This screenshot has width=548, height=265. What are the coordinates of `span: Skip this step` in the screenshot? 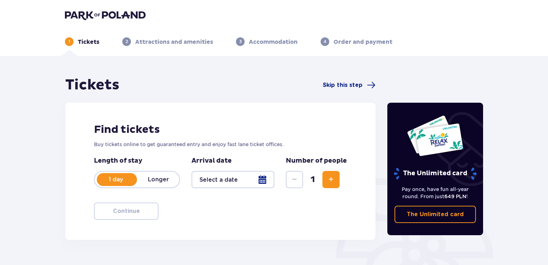 It's located at (342, 85).